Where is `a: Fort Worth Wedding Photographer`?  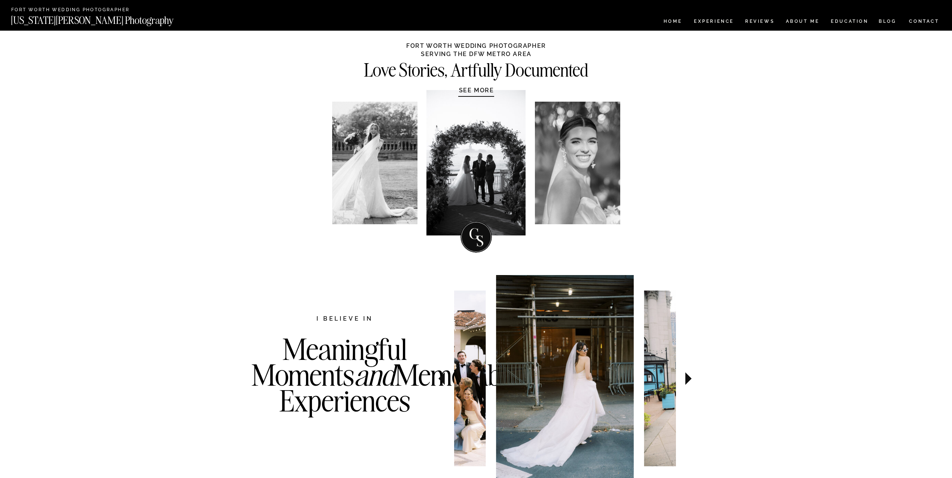 a: Fort Worth Wedding Photographer is located at coordinates (88, 10).